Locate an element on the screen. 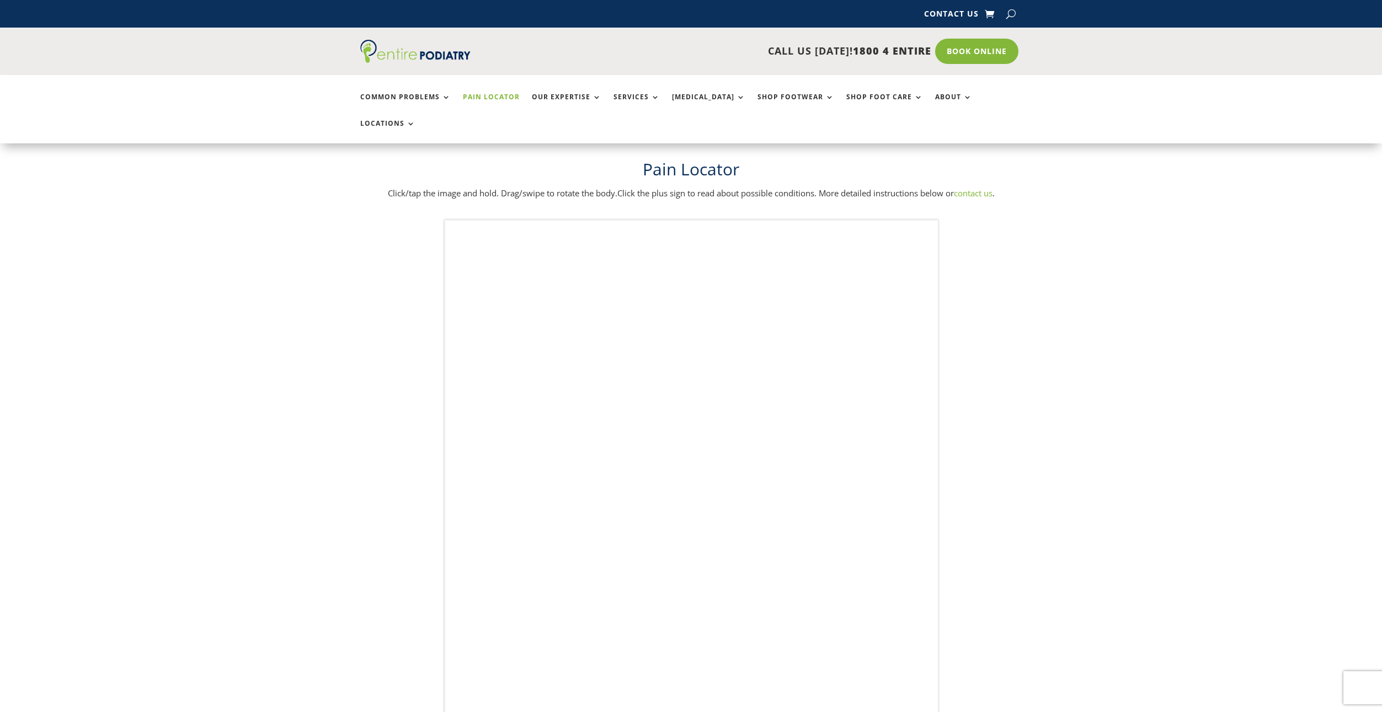  a: Shop Foot Care is located at coordinates (884, 105).